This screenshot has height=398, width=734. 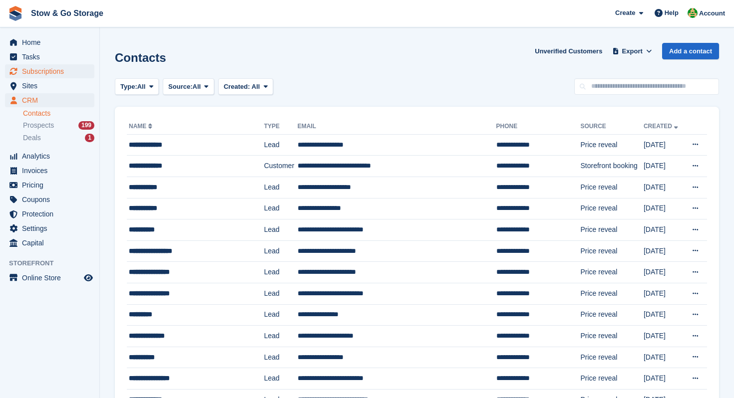 What do you see at coordinates (52, 42) in the screenshot?
I see `span: Home` at bounding box center [52, 42].